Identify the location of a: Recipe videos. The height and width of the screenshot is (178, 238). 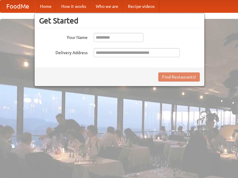
(142, 6).